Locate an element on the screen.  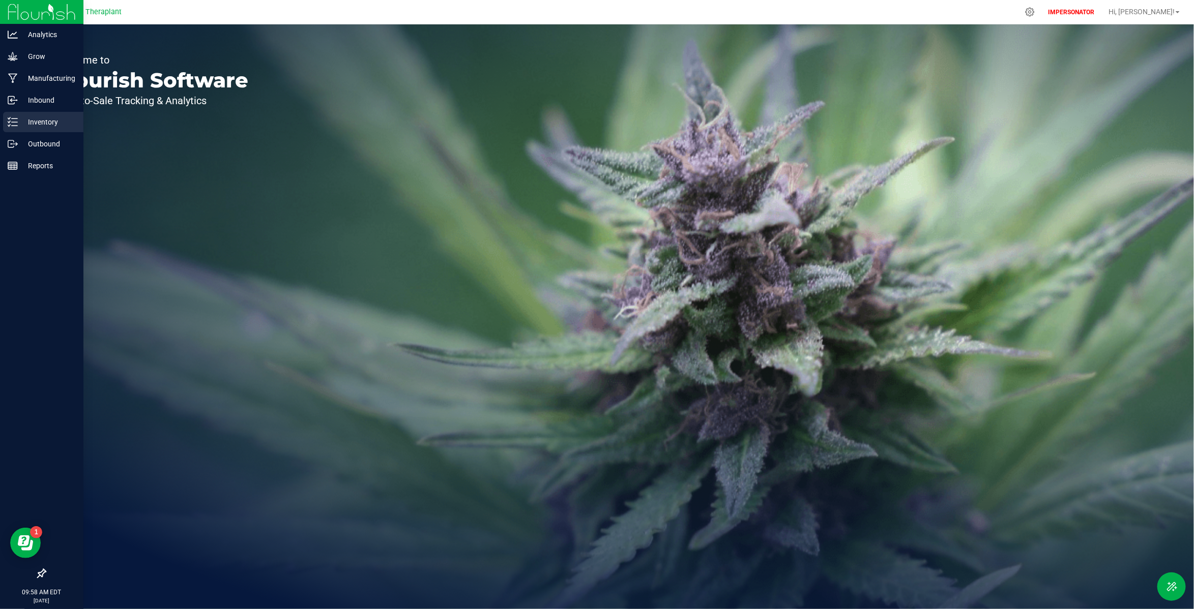
p: Grow is located at coordinates (48, 56).